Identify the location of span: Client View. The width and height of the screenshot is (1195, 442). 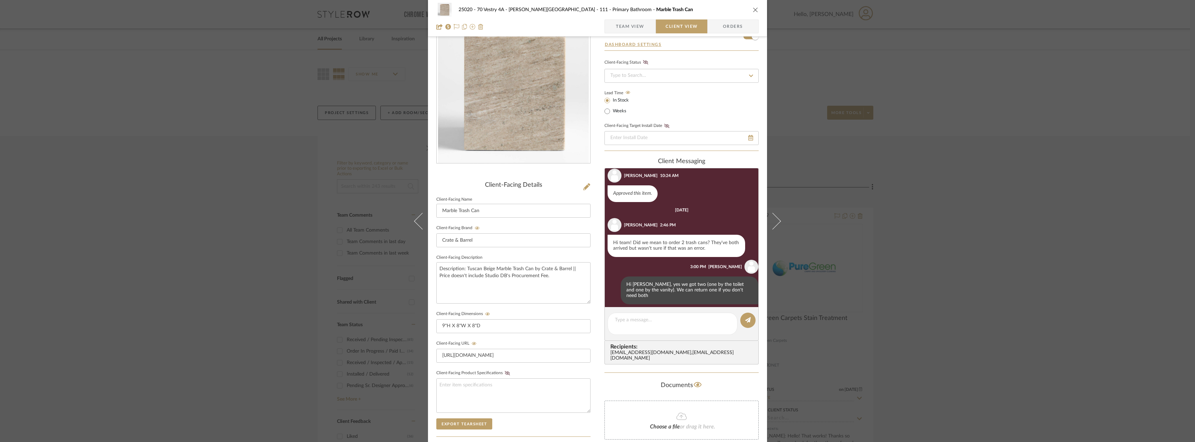
(682, 26).